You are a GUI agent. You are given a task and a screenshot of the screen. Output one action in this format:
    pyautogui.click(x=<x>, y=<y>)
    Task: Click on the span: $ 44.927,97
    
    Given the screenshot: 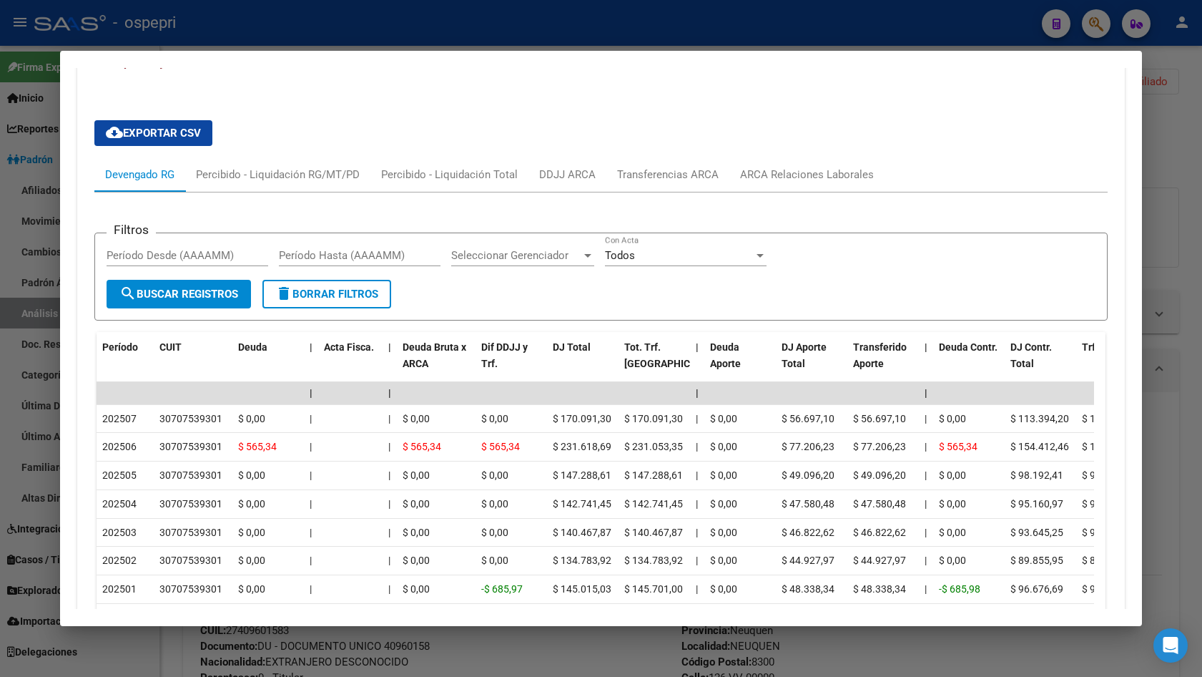 What is the action you would take?
    pyautogui.click(x=880, y=560)
    